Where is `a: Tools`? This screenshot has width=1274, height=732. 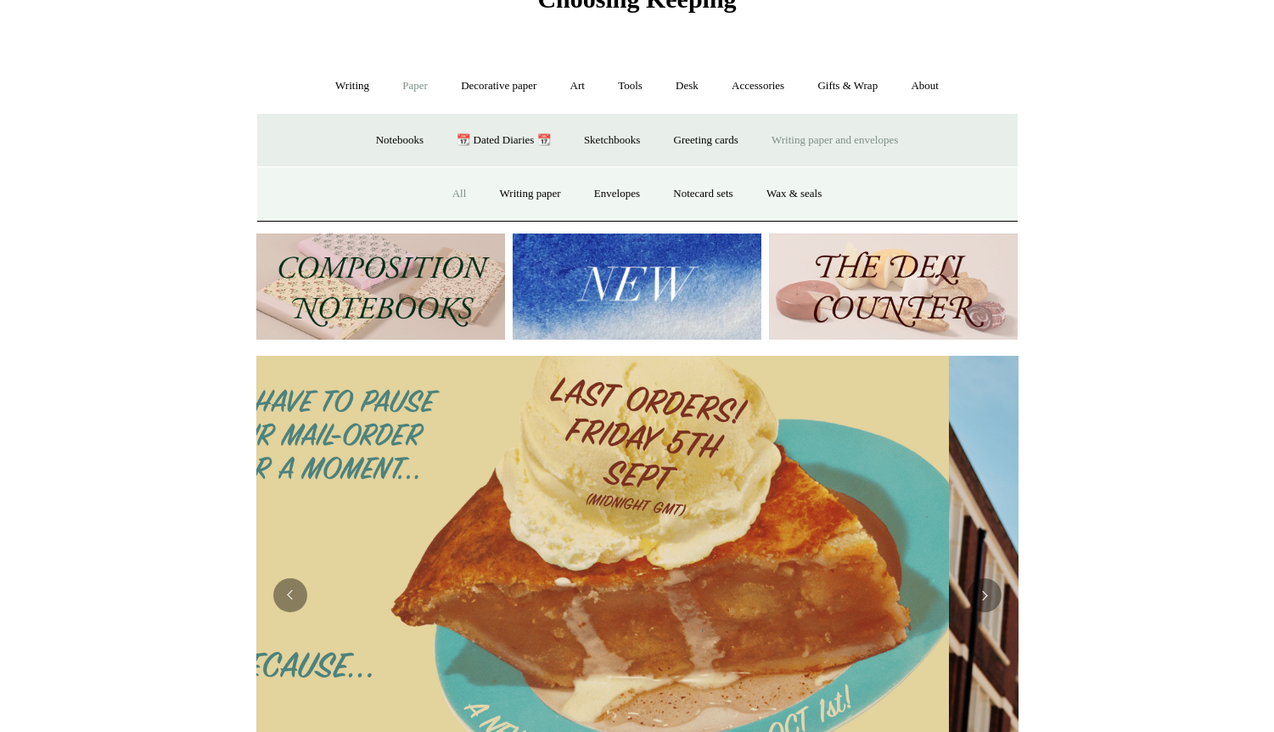
a: Tools is located at coordinates (630, 86).